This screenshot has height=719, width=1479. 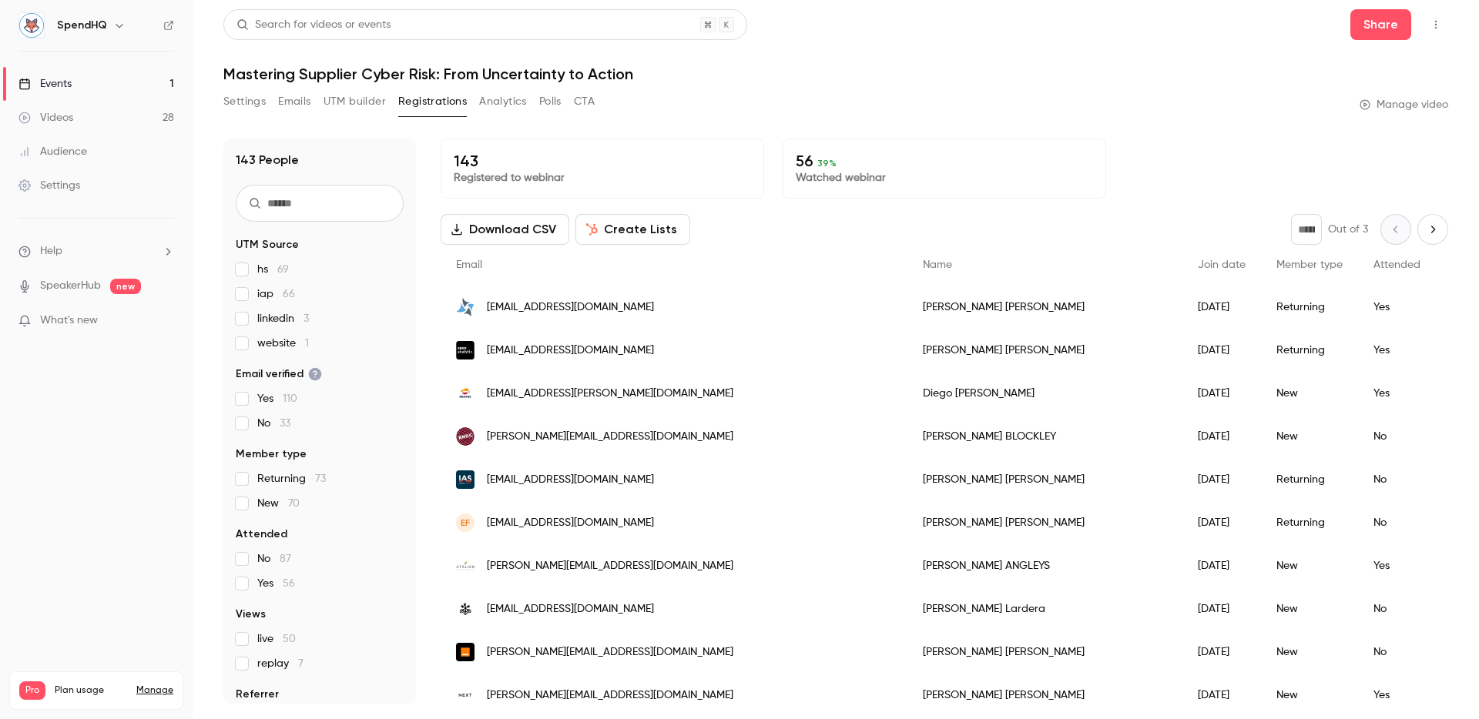 I want to click on div: Search for videos or events, so click(x=313, y=25).